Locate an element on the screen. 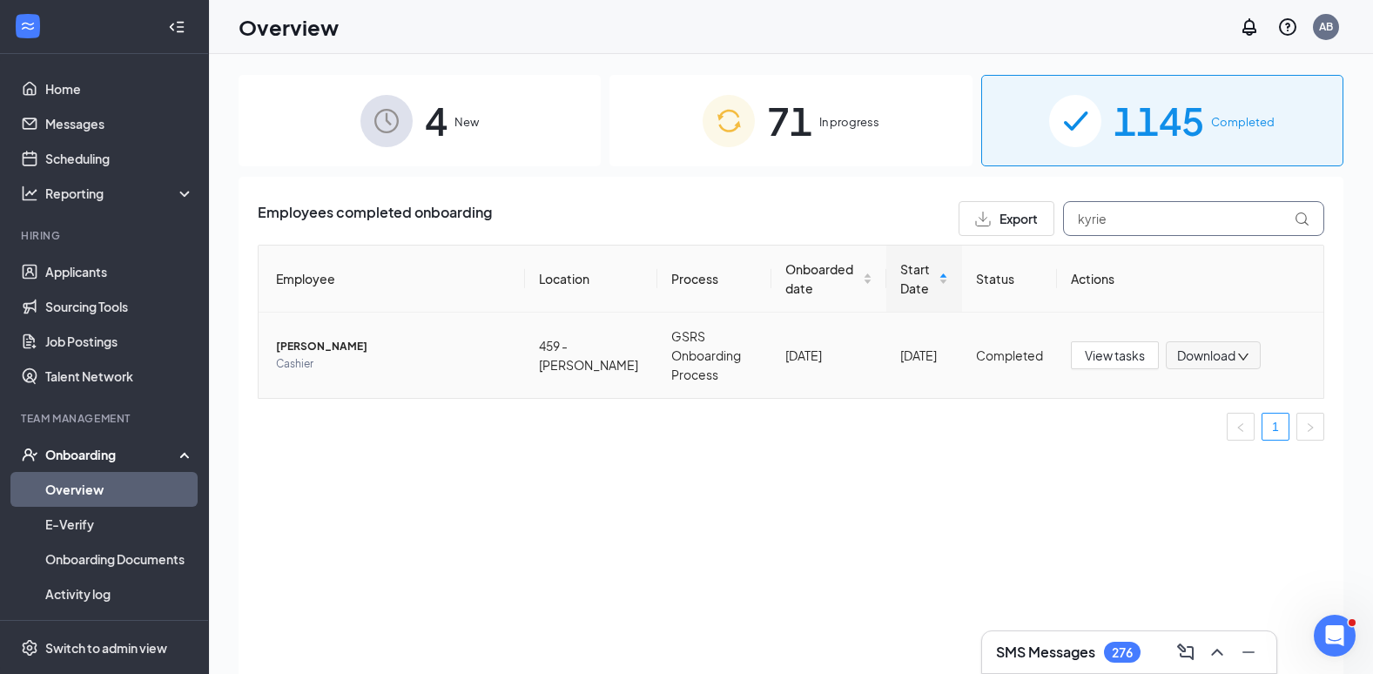 This screenshot has height=674, width=1373. svg: Settings is located at coordinates (30, 648).